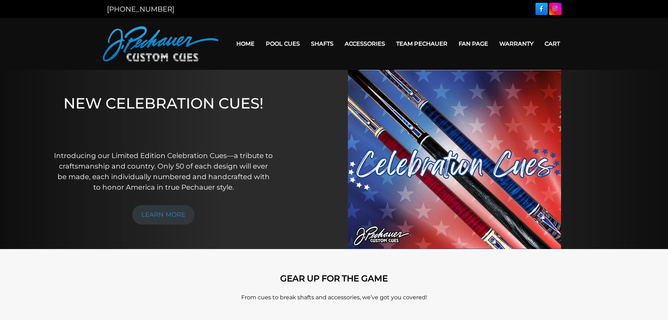 The image size is (668, 320). I want to click on strong: GEAR UP FOR THE GAME, so click(334, 278).